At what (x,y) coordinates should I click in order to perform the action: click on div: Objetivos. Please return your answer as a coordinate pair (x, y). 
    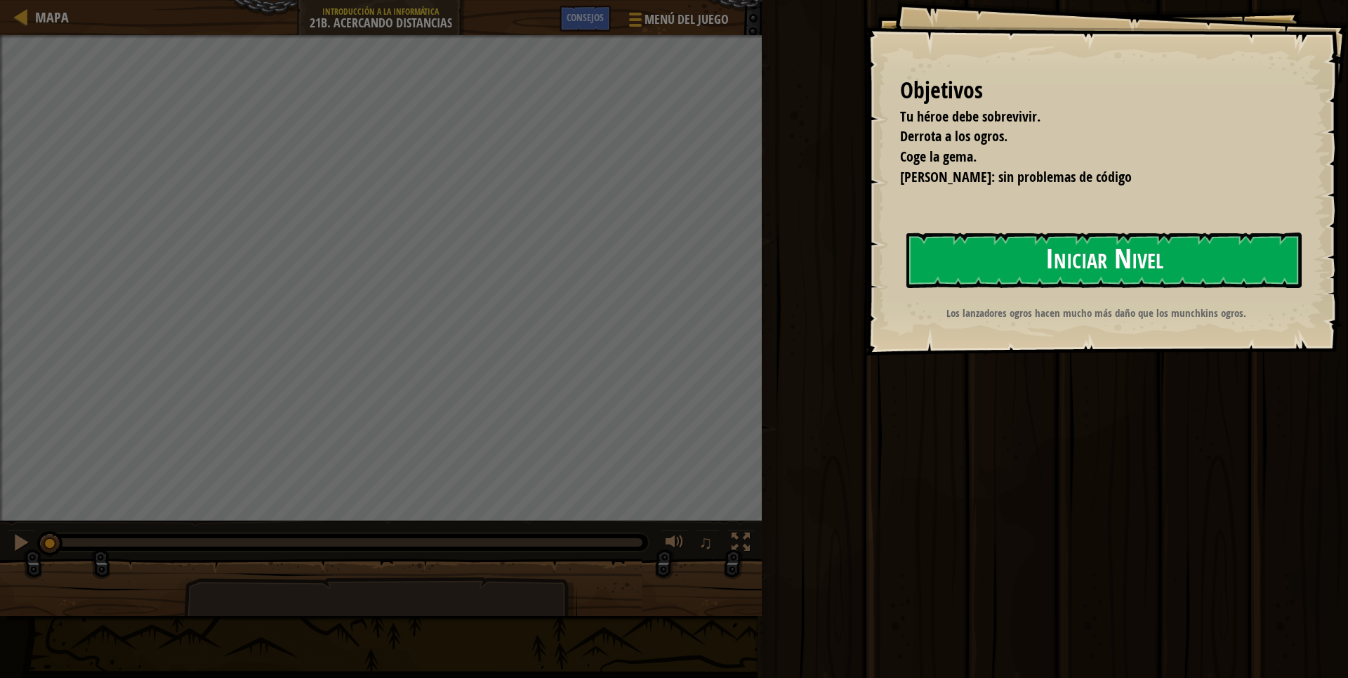
    Looking at the image, I should click on (1100, 91).